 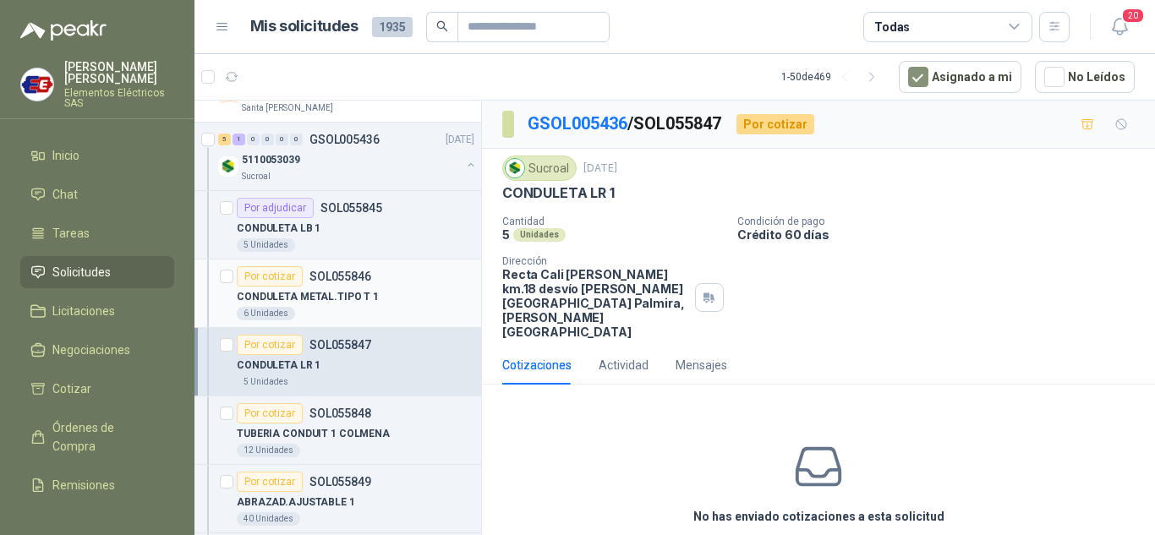 What do you see at coordinates (84, 311) in the screenshot?
I see `span: Licitaciones` at bounding box center [84, 311].